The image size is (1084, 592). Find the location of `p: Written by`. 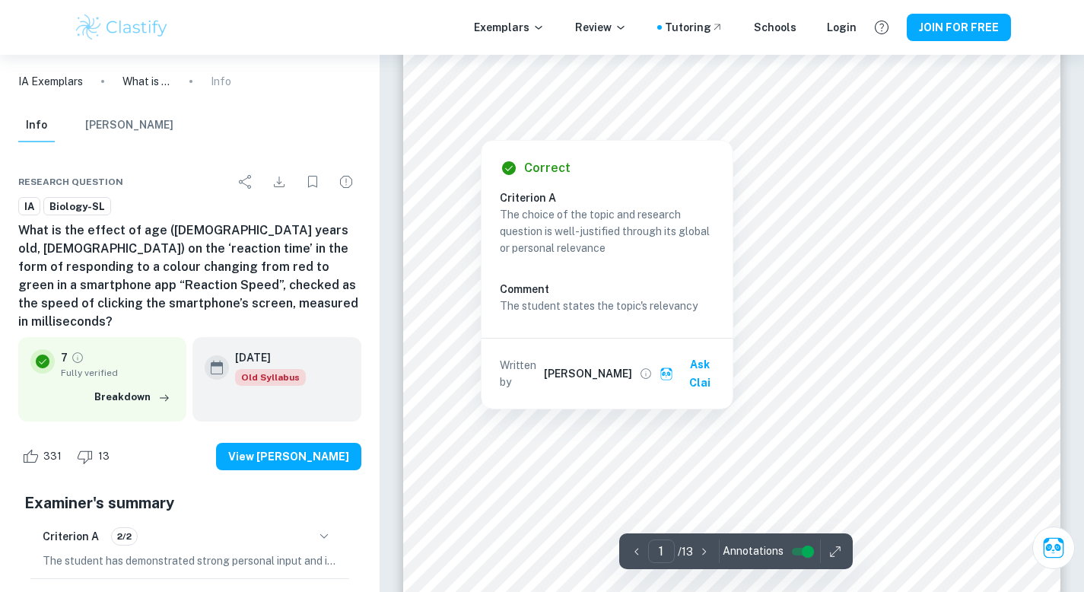

p: Written by is located at coordinates (520, 374).